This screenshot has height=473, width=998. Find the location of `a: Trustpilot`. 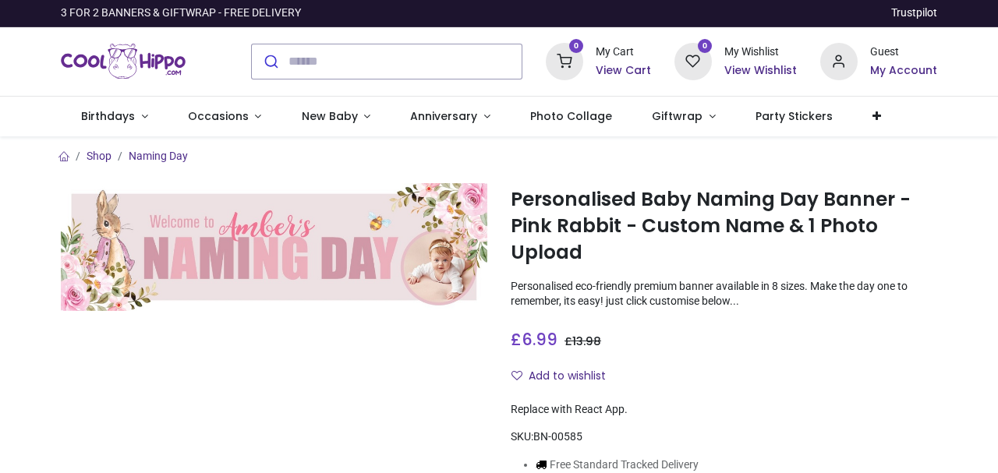

a: Trustpilot is located at coordinates (914, 13).